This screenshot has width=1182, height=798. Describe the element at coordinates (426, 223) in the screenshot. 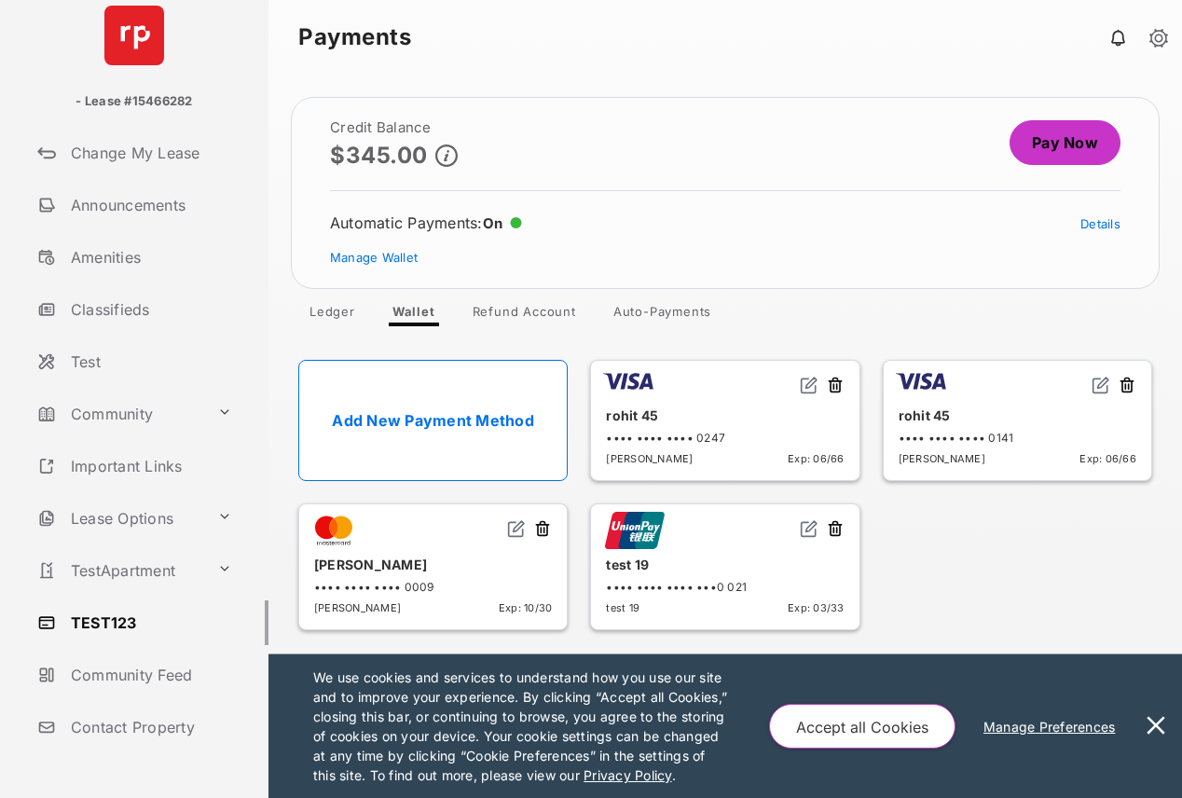

I see `div: Automatic Payments :` at that location.